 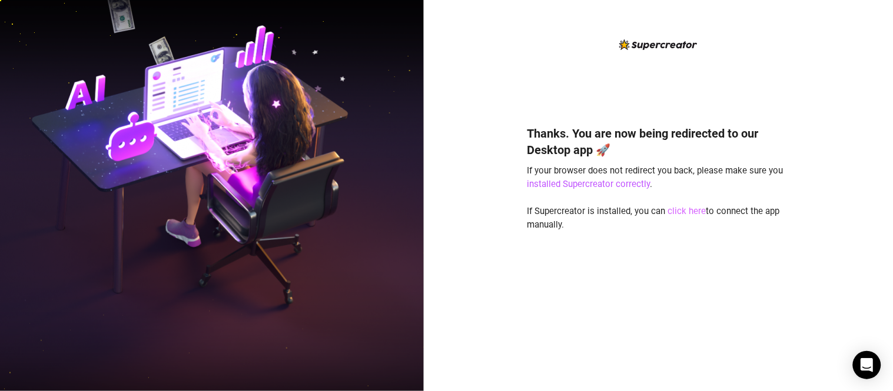 What do you see at coordinates (653, 218) in the screenshot?
I see `span: If Supercreator is installed, you can to connect the app manually.` at bounding box center [653, 218].